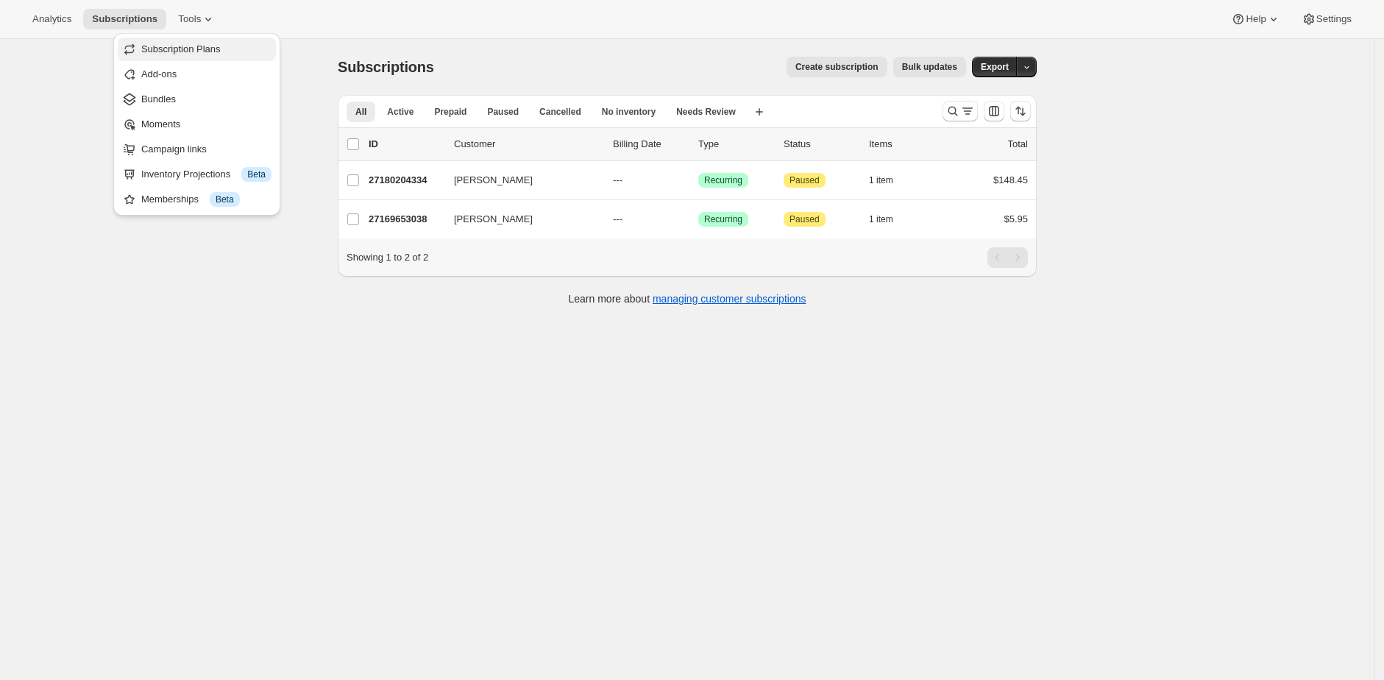  Describe the element at coordinates (628, 112) in the screenshot. I see `span: No inventory` at that location.